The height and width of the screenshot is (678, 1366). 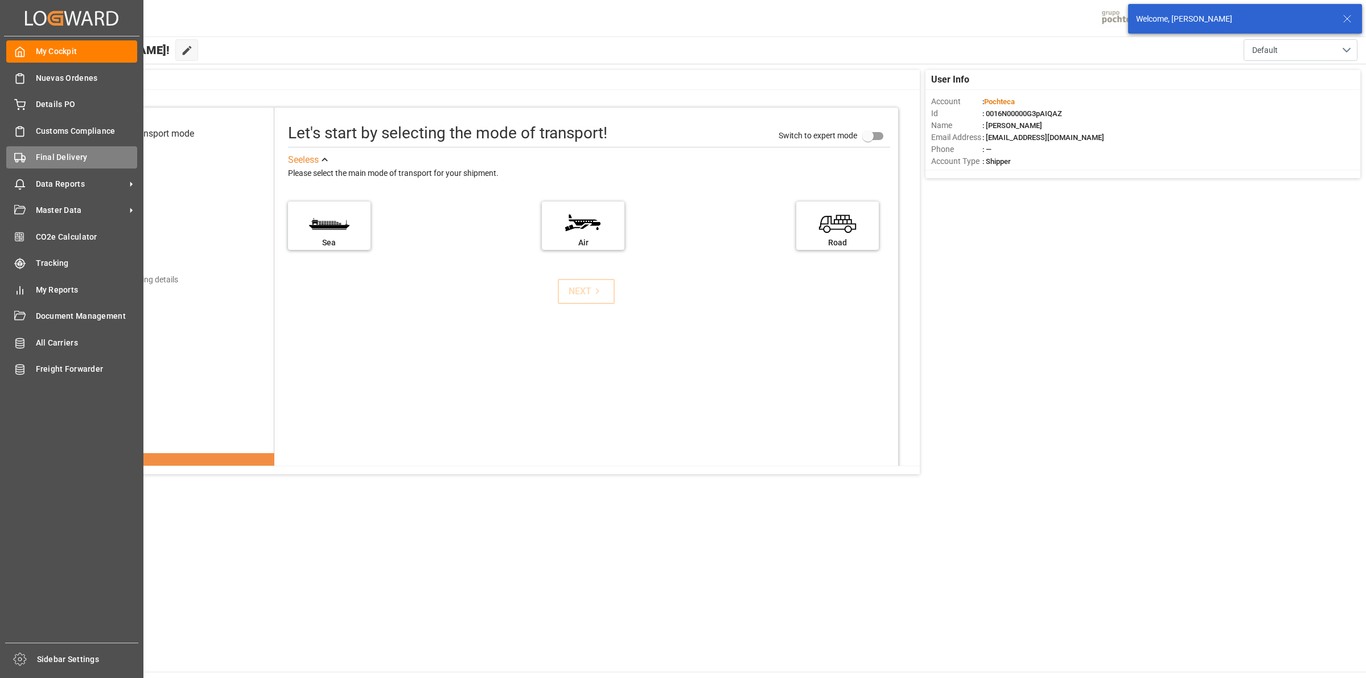 I want to click on div: Let's start by selecting the mode of transport!, so click(x=447, y=133).